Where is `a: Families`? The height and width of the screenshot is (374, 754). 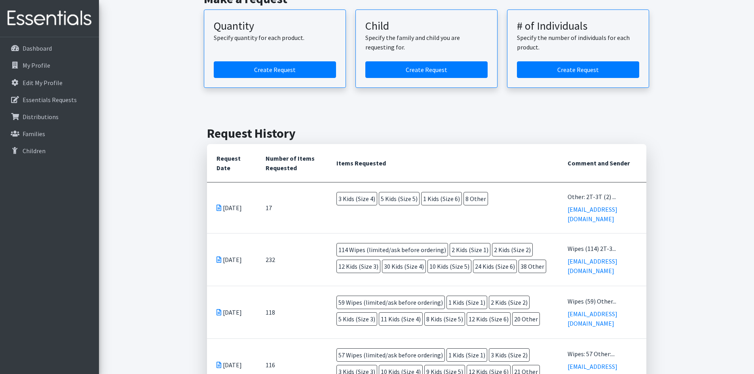
a: Families is located at coordinates (49, 134).